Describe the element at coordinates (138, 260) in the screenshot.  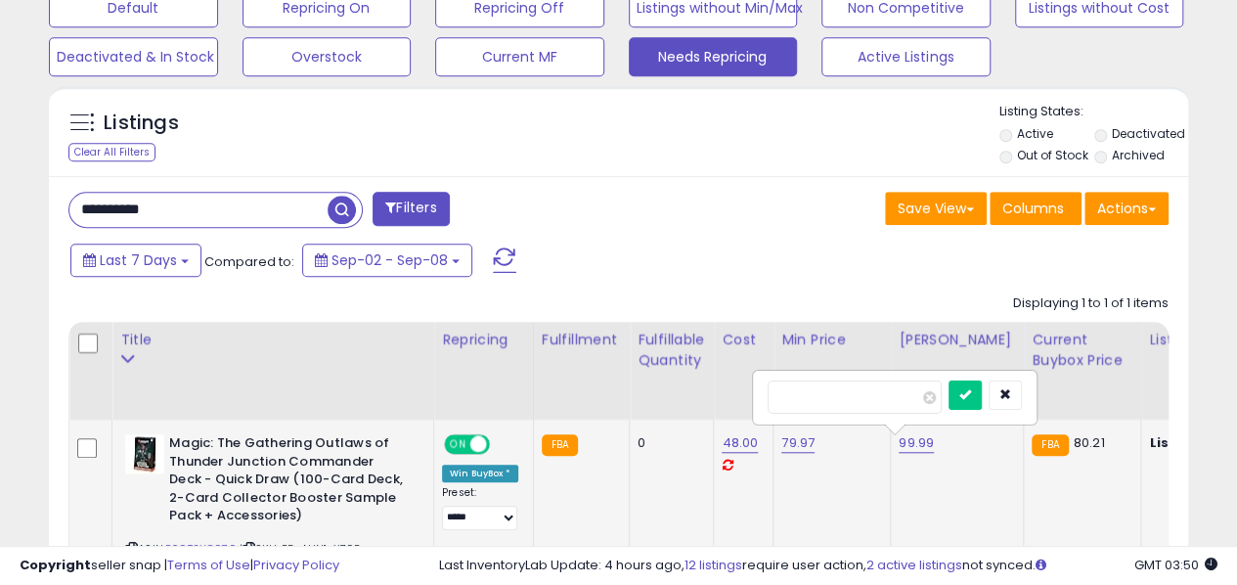
I see `span: Last 7 Days` at that location.